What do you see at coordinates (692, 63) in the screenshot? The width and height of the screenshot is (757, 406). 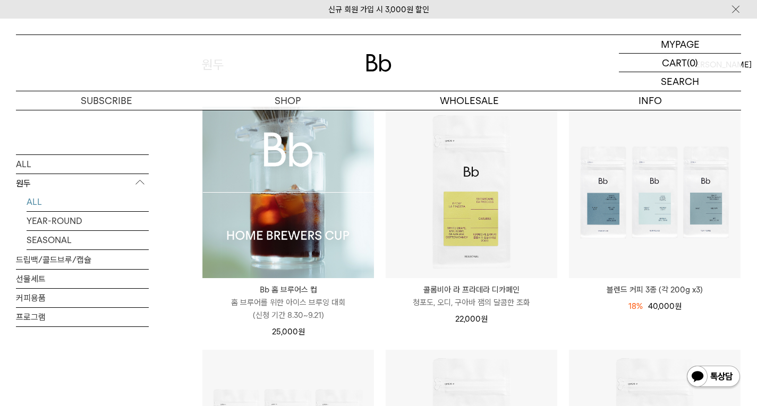 I see `p: (0)` at bounding box center [692, 63].